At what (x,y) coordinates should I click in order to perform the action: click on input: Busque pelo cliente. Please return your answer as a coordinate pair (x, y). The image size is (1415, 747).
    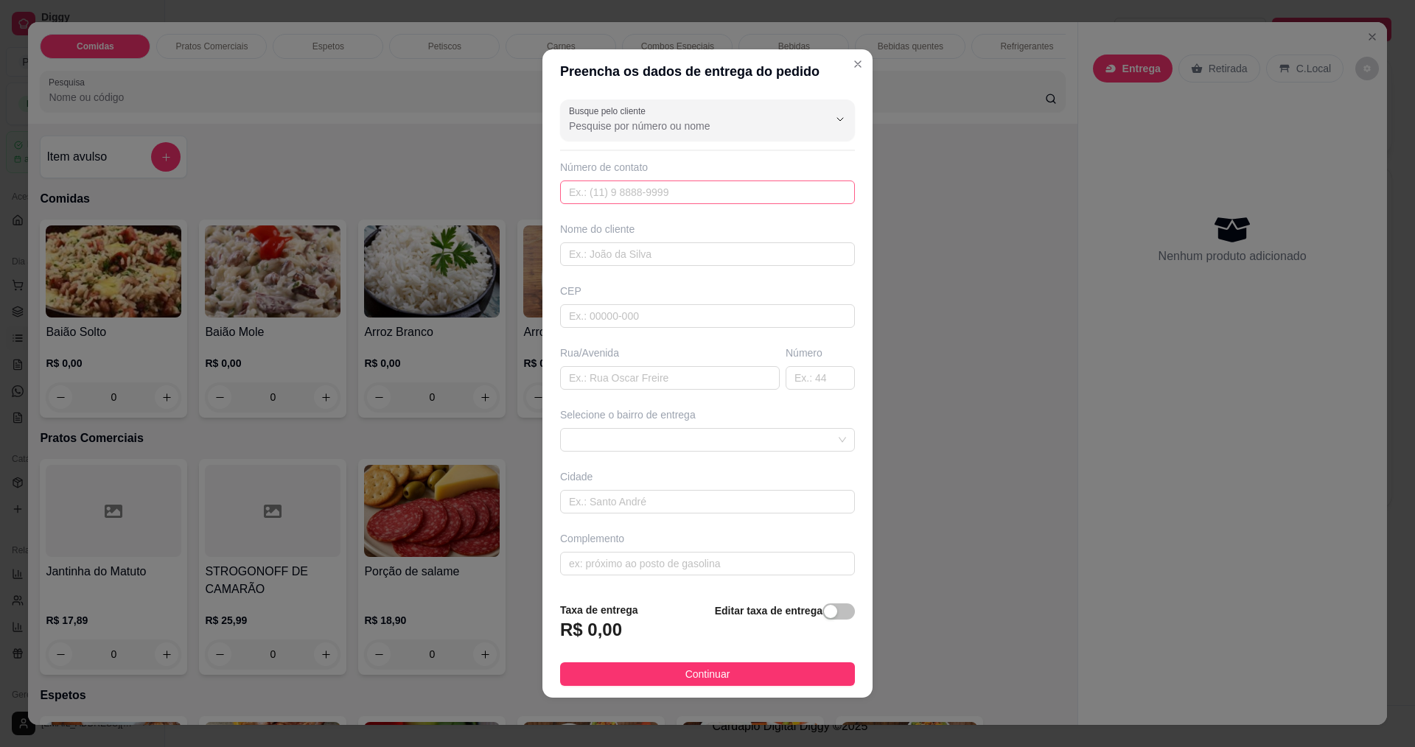
    Looking at the image, I should click on (687, 126).